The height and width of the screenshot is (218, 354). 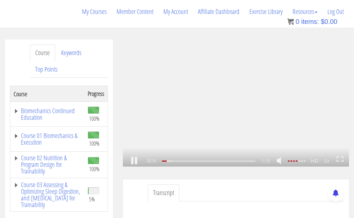 I want to click on span: items:, so click(x=310, y=22).